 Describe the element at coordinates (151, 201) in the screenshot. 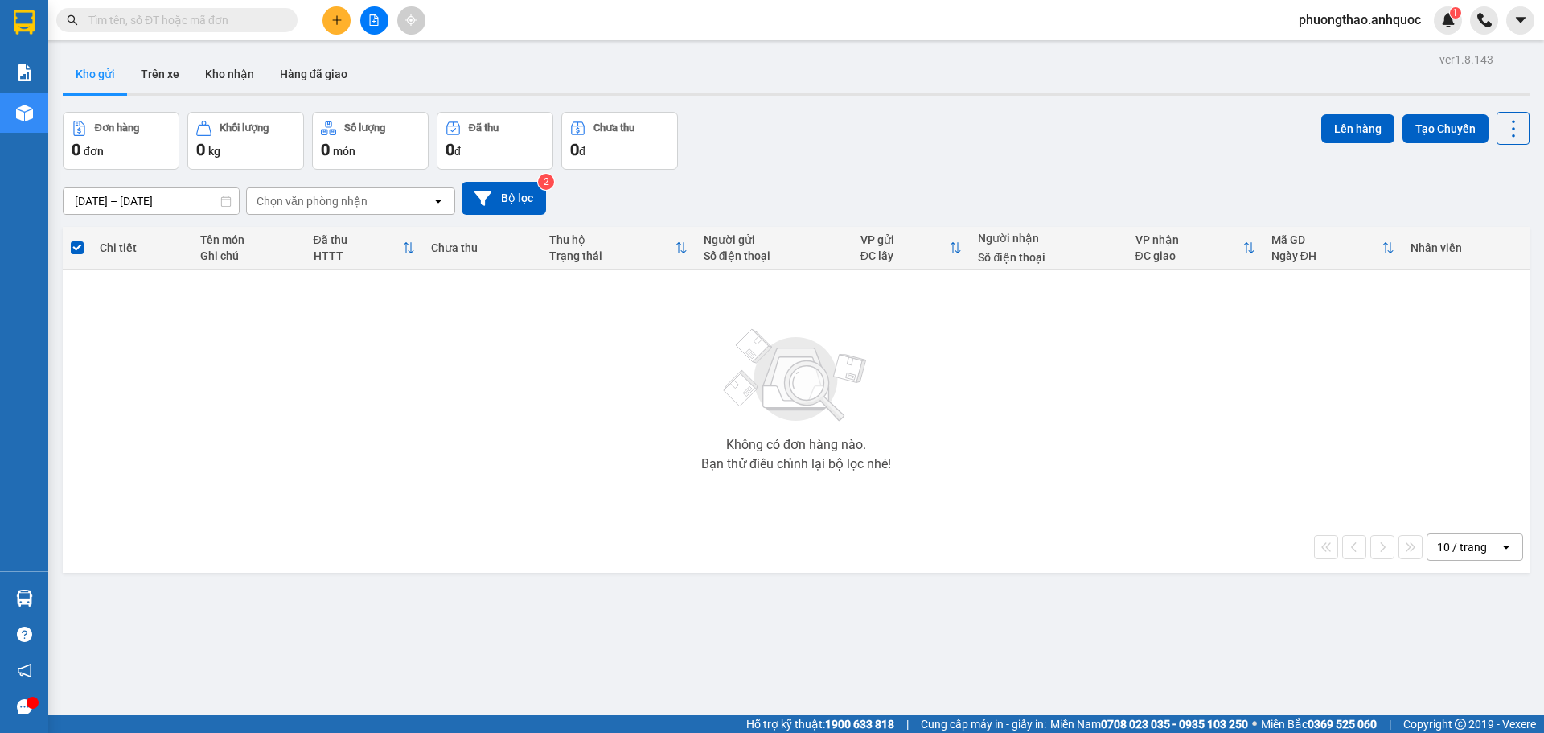

I see `input: Select a date range.` at that location.